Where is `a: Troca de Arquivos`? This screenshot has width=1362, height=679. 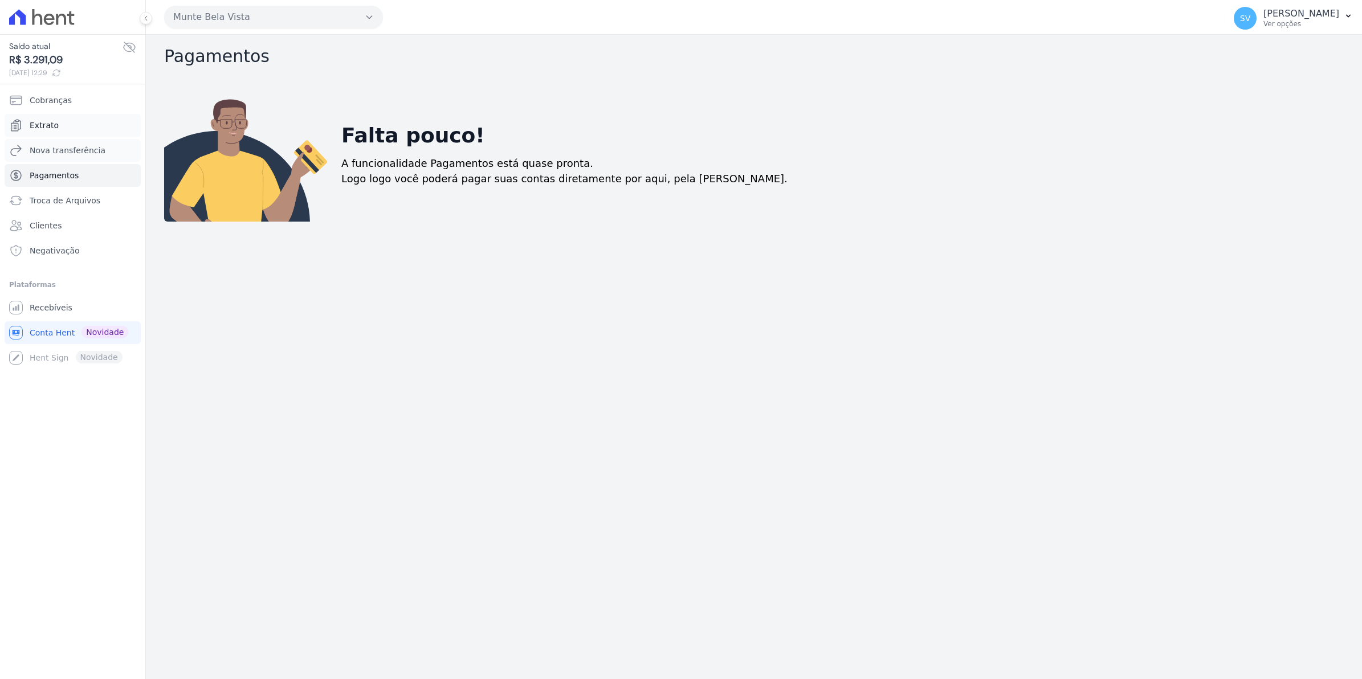
a: Troca de Arquivos is located at coordinates (72, 201).